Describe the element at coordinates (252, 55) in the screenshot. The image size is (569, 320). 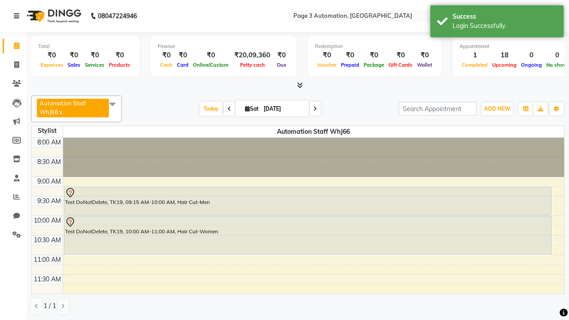
I see `div: ₹20,09,360` at that location.